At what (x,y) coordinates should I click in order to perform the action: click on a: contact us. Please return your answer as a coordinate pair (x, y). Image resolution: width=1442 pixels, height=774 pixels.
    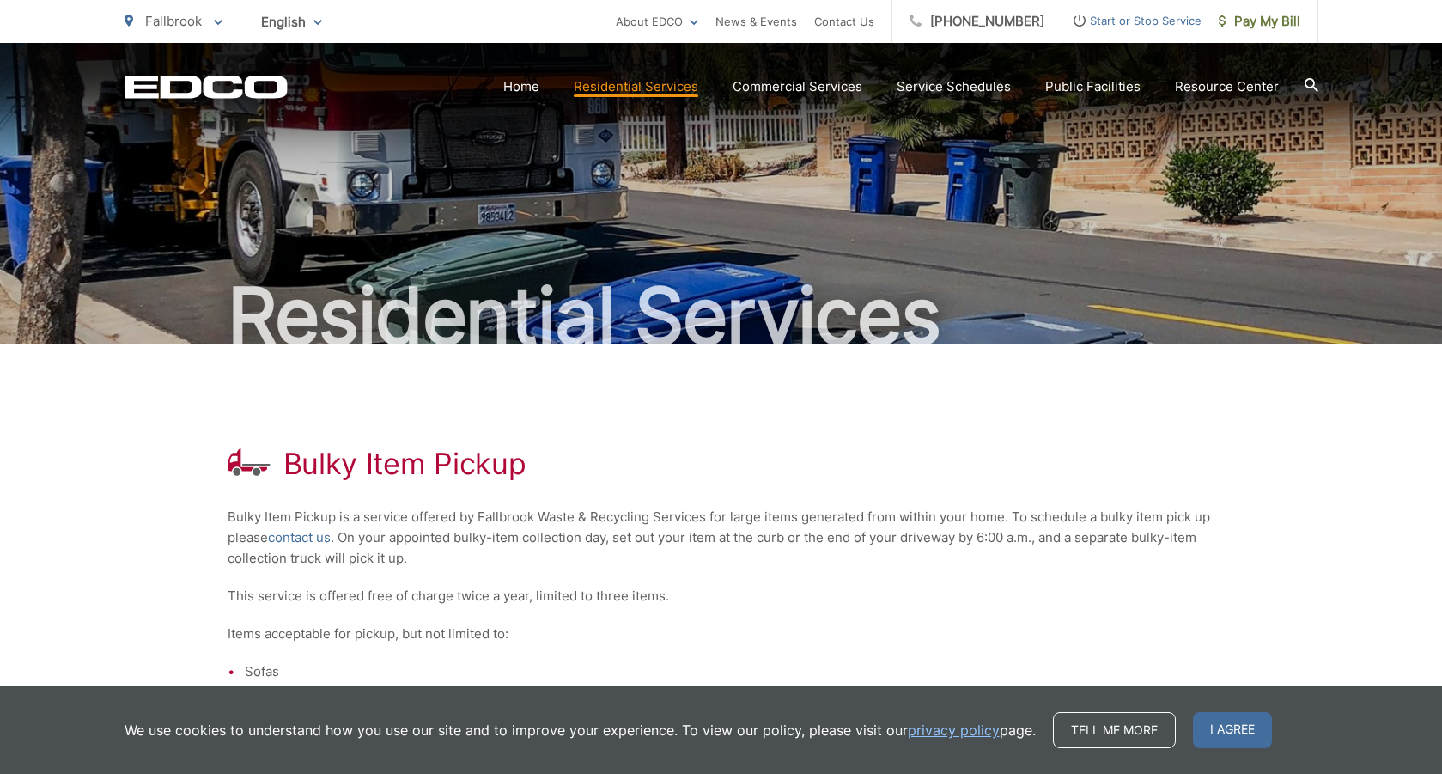
    Looking at the image, I should click on (299, 537).